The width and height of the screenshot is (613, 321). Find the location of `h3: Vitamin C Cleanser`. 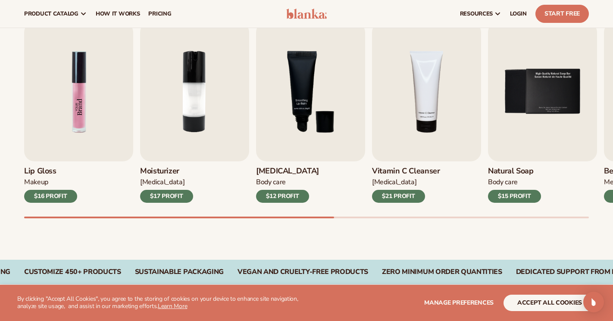

h3: Vitamin C Cleanser is located at coordinates (406, 171).